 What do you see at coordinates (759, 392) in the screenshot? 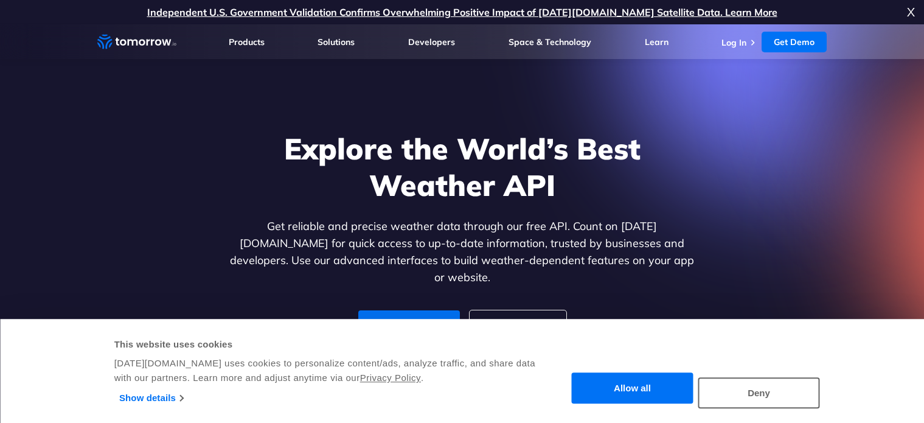
I see `button: Deny` at bounding box center [759, 392].